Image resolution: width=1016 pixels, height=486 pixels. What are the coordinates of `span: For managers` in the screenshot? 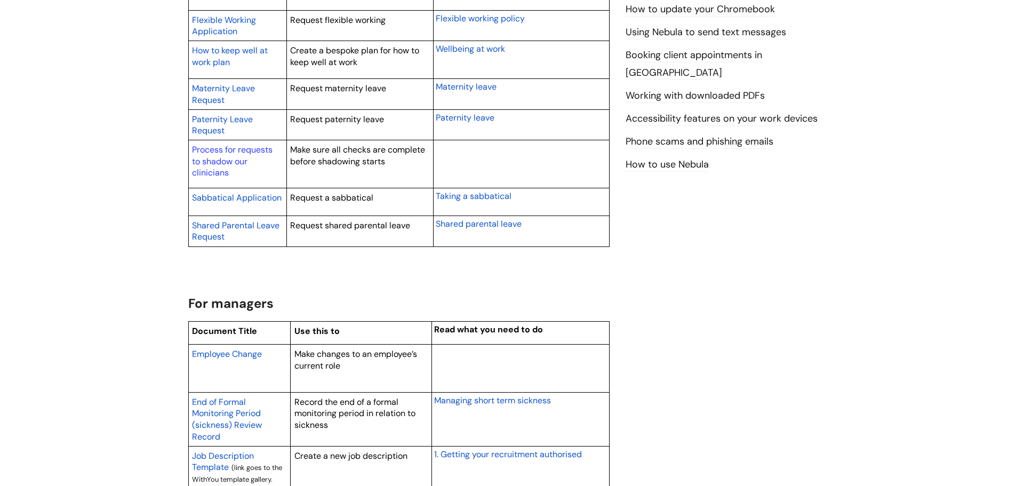 It's located at (231, 303).